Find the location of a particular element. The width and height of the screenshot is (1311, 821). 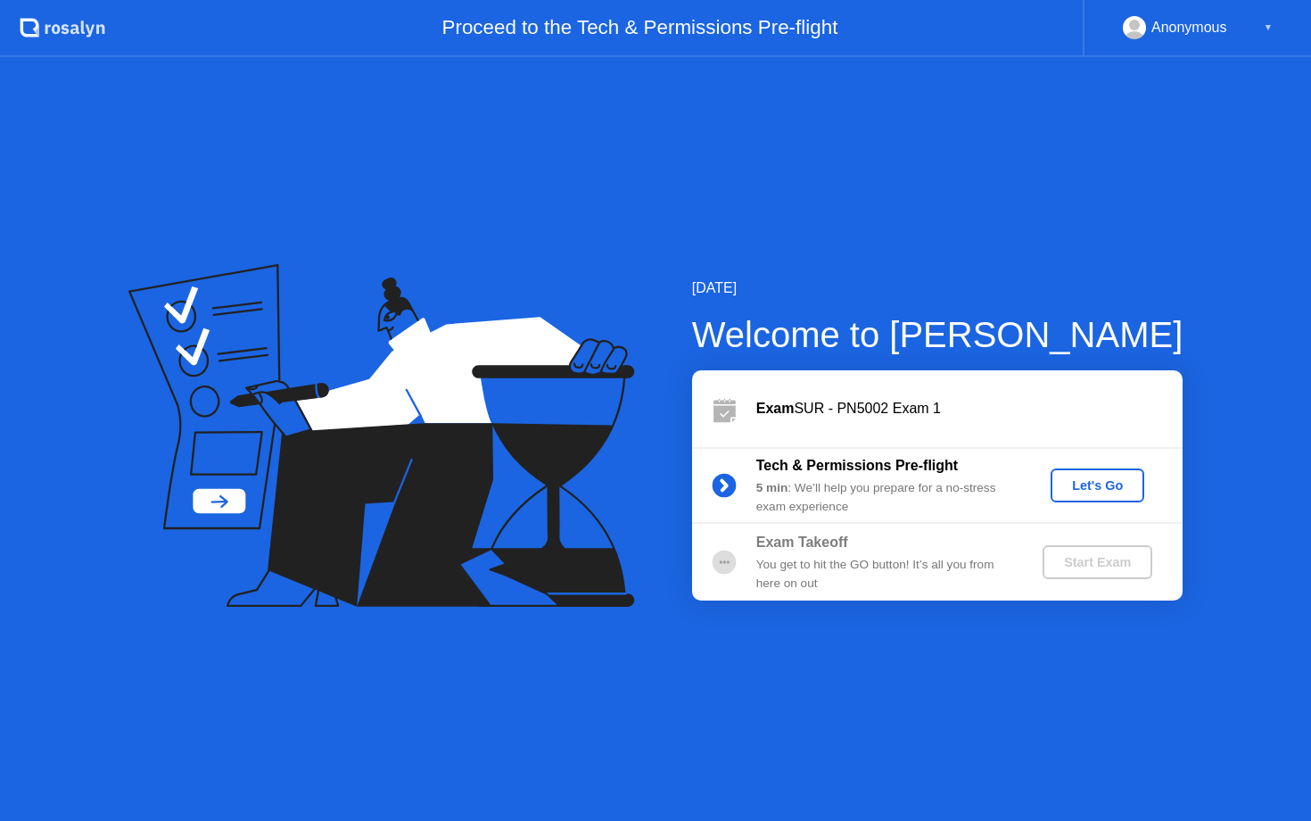

div: You get to hit the GO button! It’s all you from here on out is located at coordinates (885, 574).